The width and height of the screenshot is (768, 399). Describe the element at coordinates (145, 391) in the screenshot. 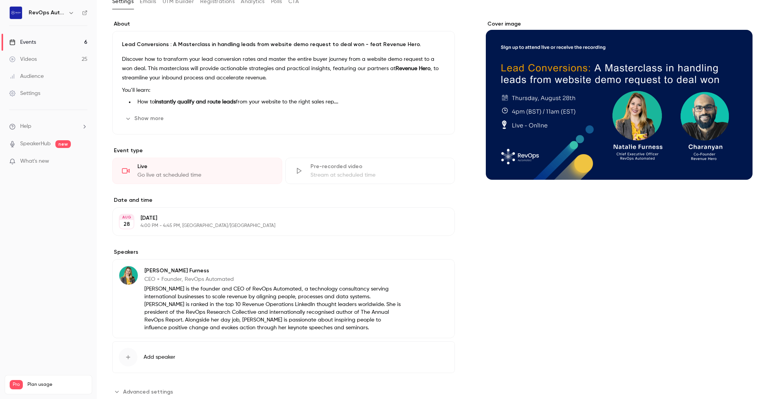

I see `button: Advanced settings` at that location.